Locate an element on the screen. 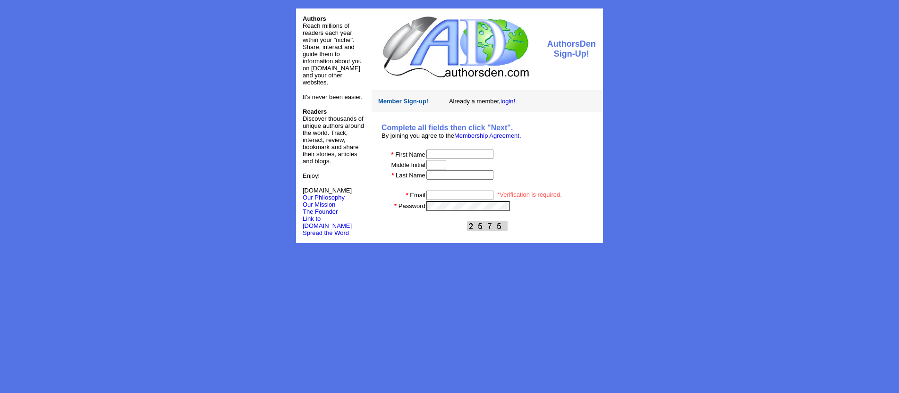 Image resolution: width=899 pixels, height=393 pixels. font: Email is located at coordinates (417, 195).